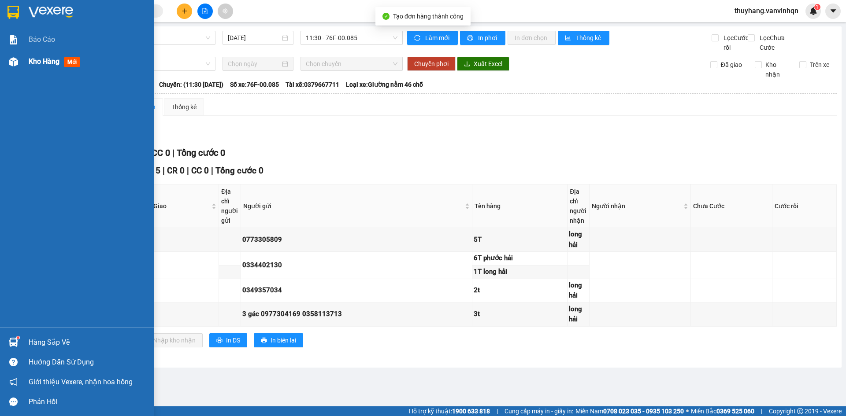 The height and width of the screenshot is (416, 846). I want to click on span: question-circle, so click(13, 362).